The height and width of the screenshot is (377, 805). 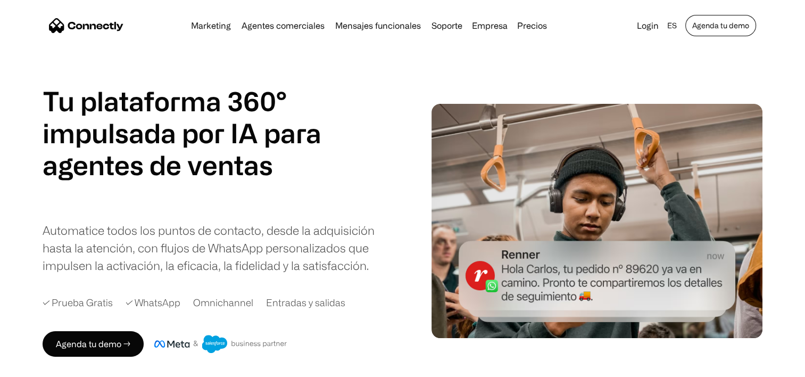 What do you see at coordinates (182, 117) in the screenshot?
I see `h1: Tu plataforma 360° impulsada por IA para` at bounding box center [182, 117].